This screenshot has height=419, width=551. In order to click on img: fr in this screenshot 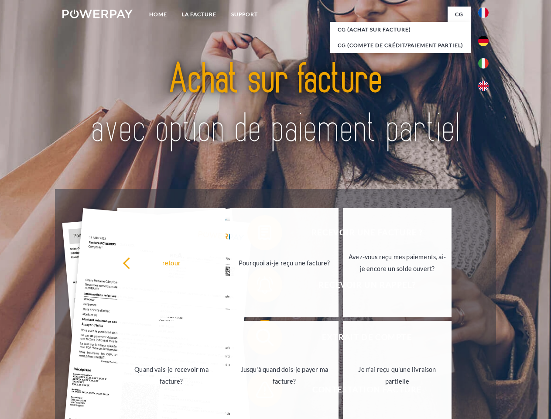, I will do `click(483, 13)`.